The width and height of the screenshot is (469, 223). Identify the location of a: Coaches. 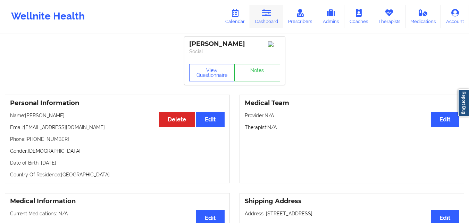
(359, 16).